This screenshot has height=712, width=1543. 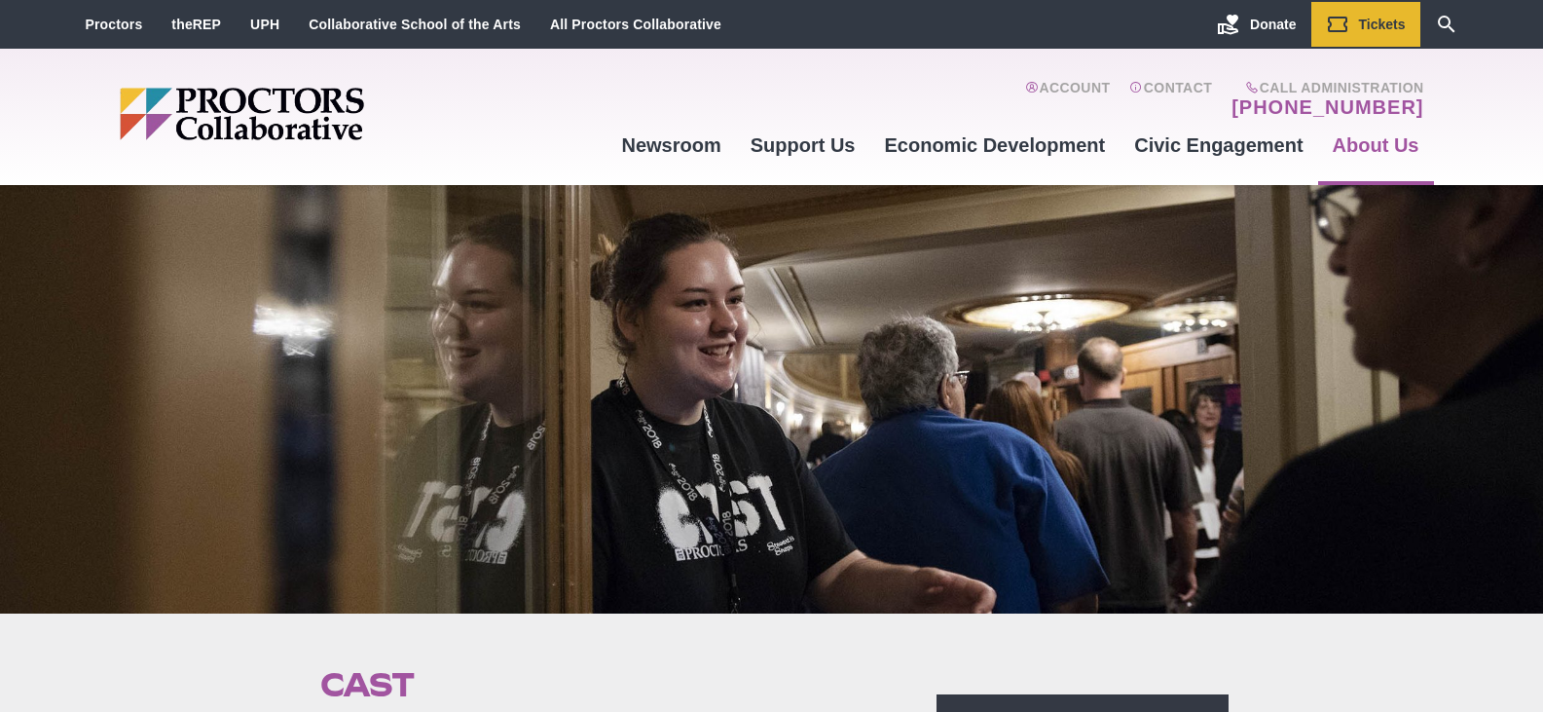 What do you see at coordinates (114, 24) in the screenshot?
I see `a: Proctors` at bounding box center [114, 24].